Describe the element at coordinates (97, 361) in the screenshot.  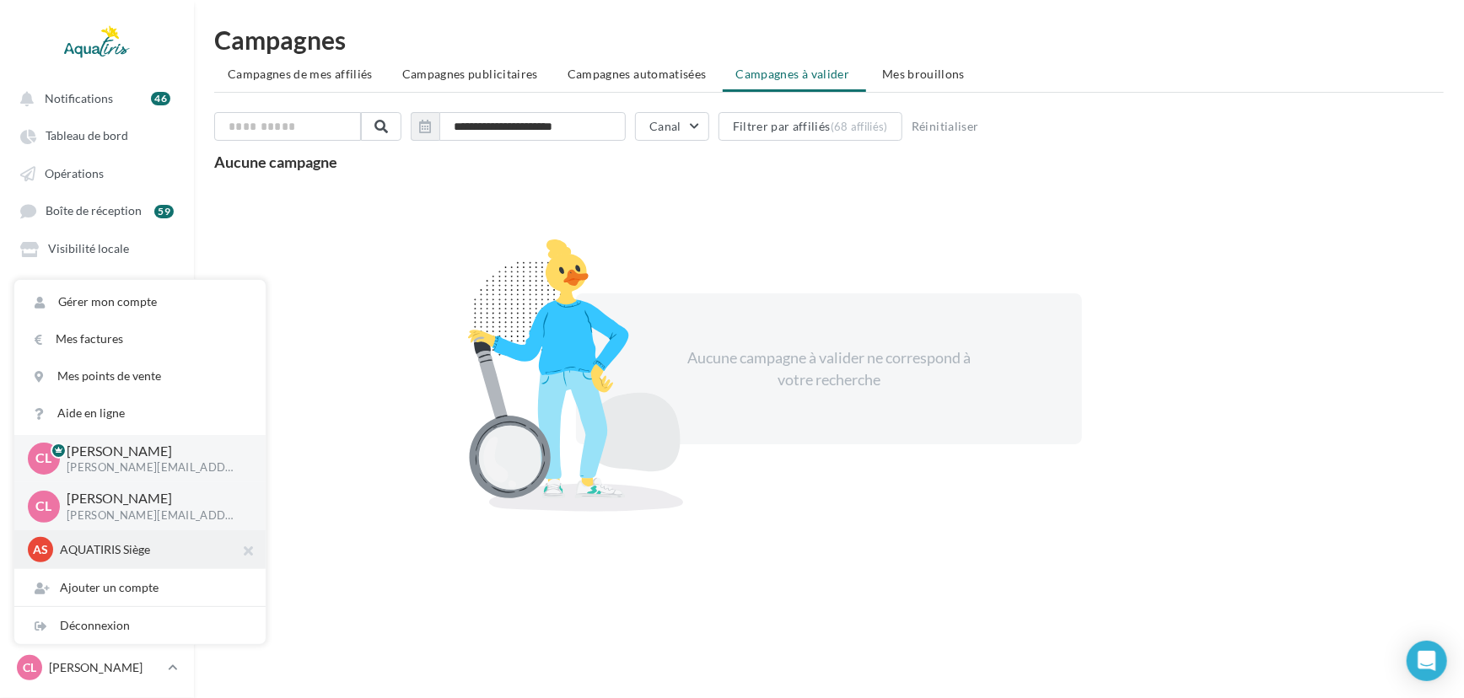
I see `a: Campagnes` at that location.